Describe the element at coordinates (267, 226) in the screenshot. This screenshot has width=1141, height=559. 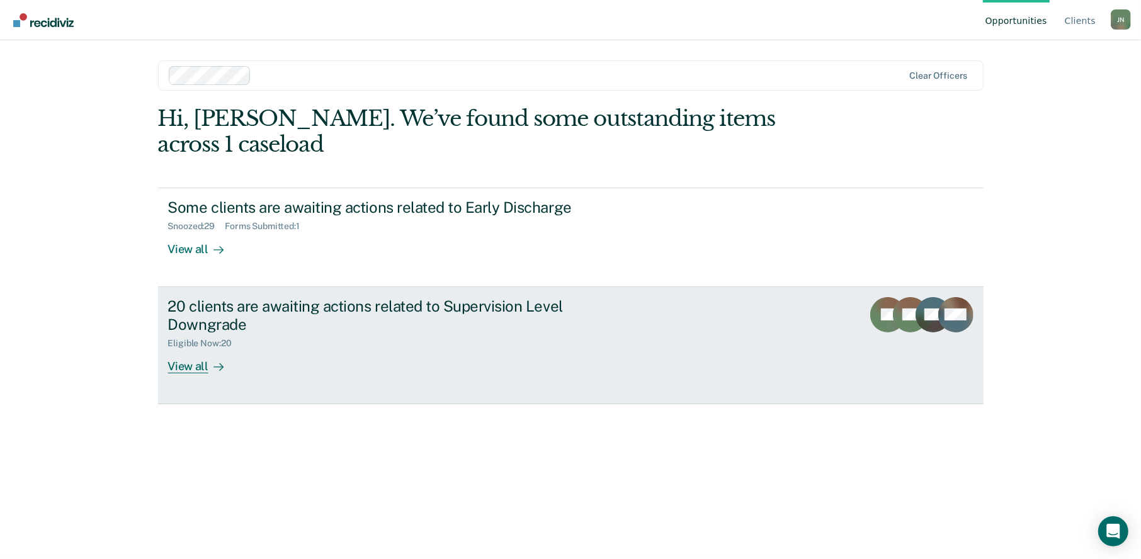
I see `div: Forms Submitted : 1` at that location.